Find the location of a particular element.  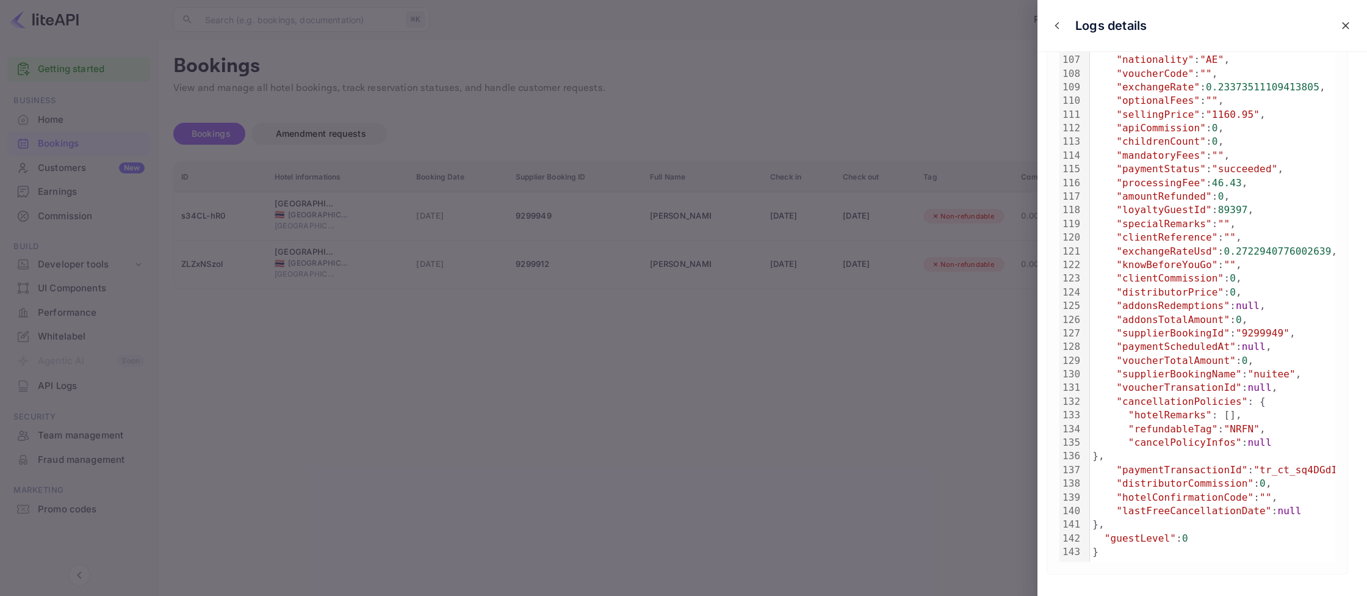

span: "distributorPrice" is located at coordinates (1170, 292).